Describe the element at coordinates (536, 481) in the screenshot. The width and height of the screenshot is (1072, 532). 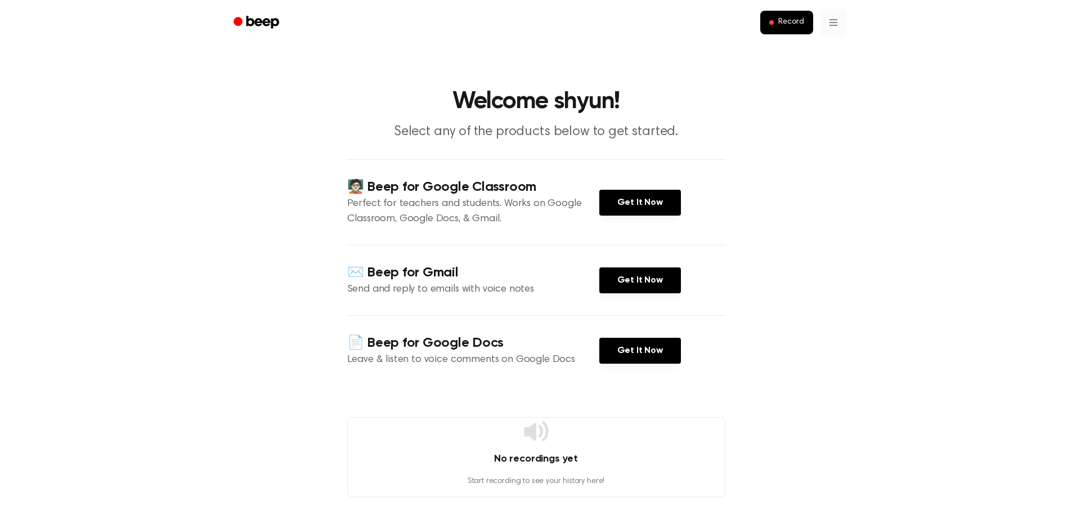
I see `p: Start recording to see your history here!` at that location.